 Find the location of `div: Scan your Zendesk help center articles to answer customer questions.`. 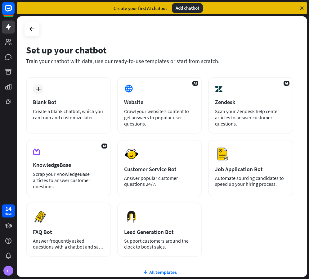

div: Scan your Zendesk help center articles to answer customer questions. is located at coordinates (251, 117).